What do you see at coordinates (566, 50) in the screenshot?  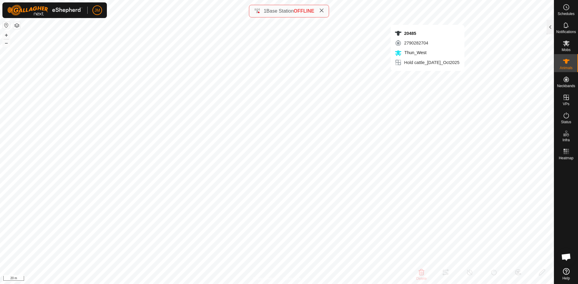 I see `span: Mobs` at bounding box center [566, 50].